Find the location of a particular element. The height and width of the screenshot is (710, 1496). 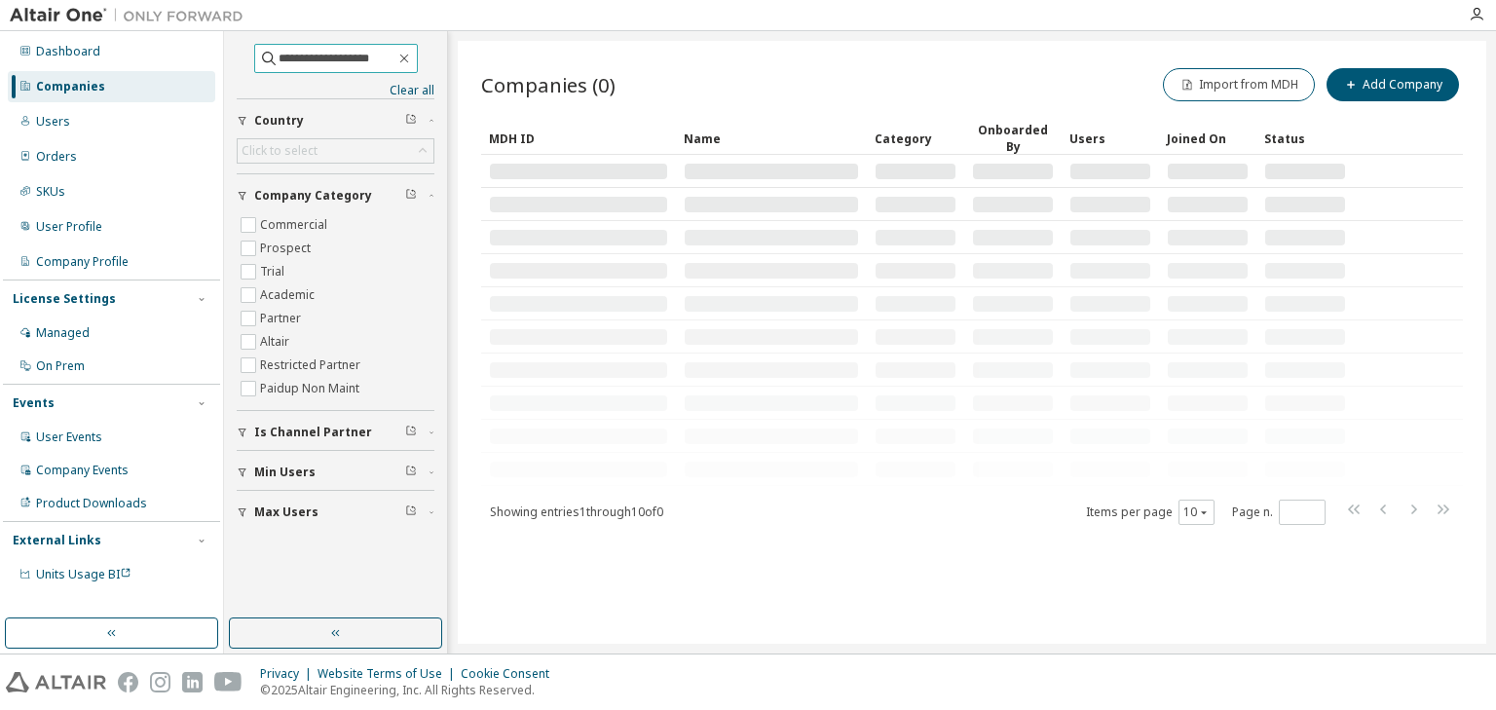

div: Status is located at coordinates (1305, 138).